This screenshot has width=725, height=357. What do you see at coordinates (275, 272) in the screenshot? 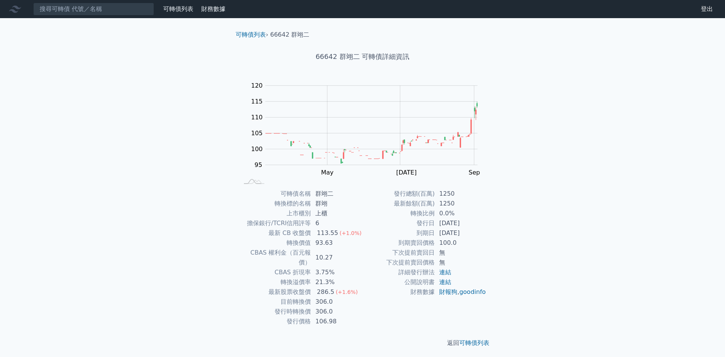
I see `td: CBAS 折現率` at bounding box center [275, 272].